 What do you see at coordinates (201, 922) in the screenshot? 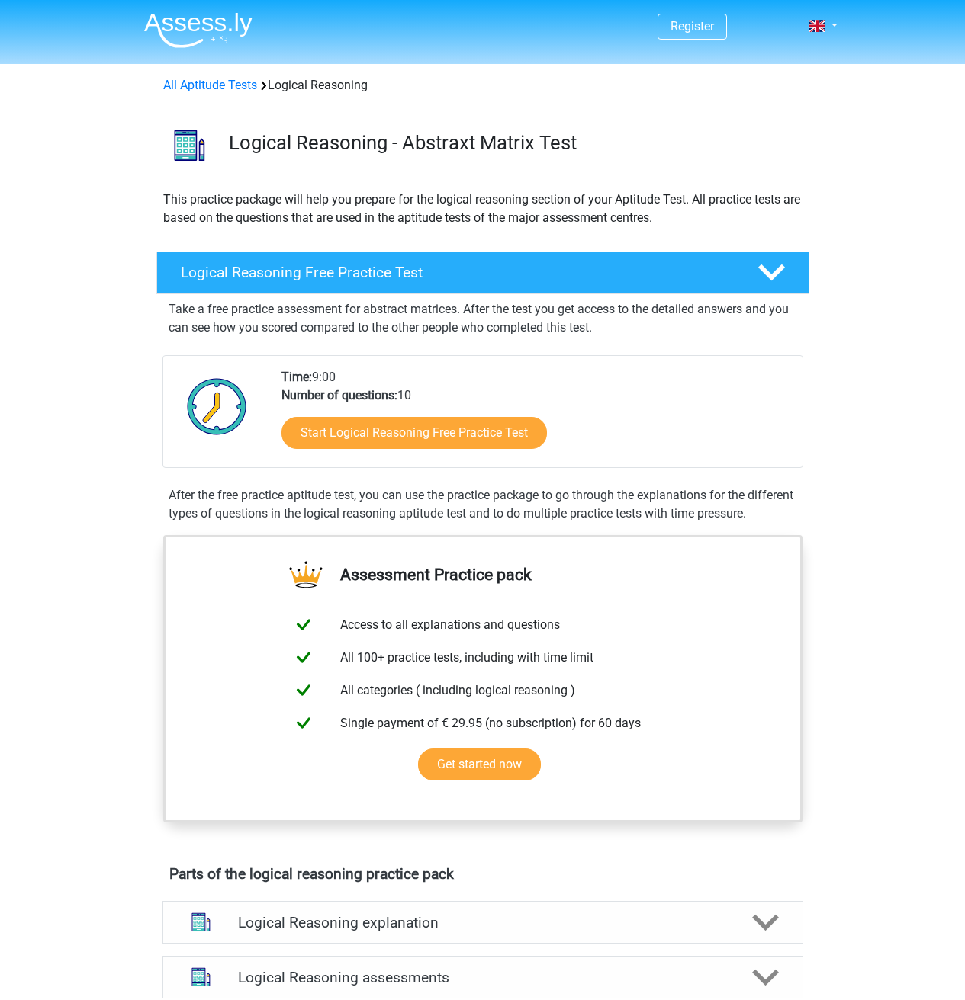
I see `img: logical reasoning explanations` at bounding box center [201, 922].